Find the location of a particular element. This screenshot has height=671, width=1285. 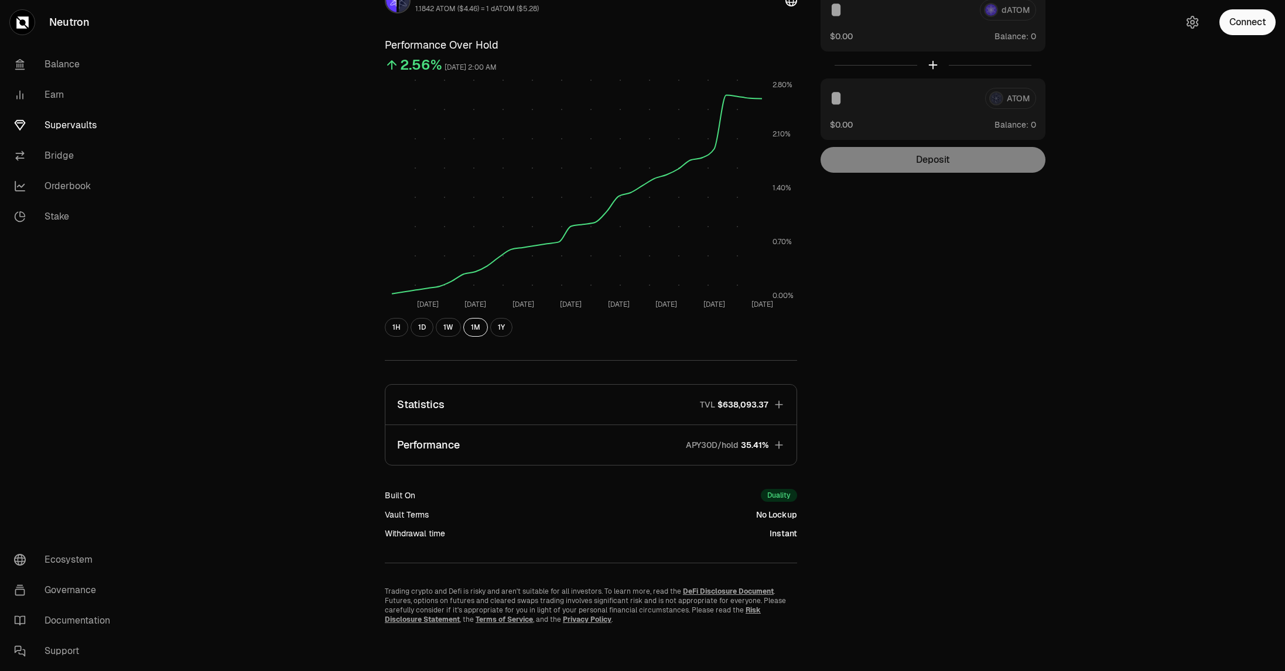

button: 1D is located at coordinates (422, 327).